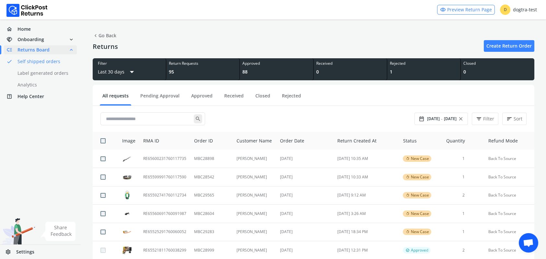  I want to click on span: sort, so click(510, 119).